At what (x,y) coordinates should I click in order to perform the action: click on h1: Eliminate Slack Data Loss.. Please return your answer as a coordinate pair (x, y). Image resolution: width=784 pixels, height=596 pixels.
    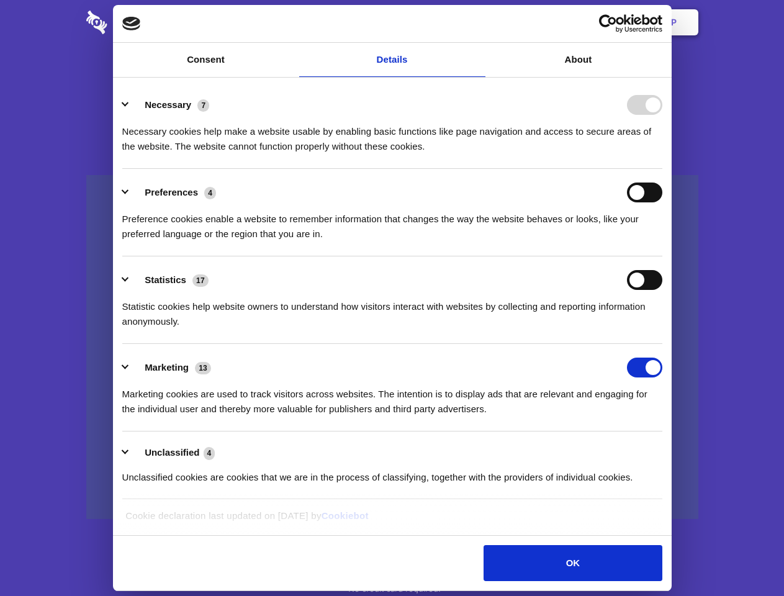
    Looking at the image, I should click on (393, 78).